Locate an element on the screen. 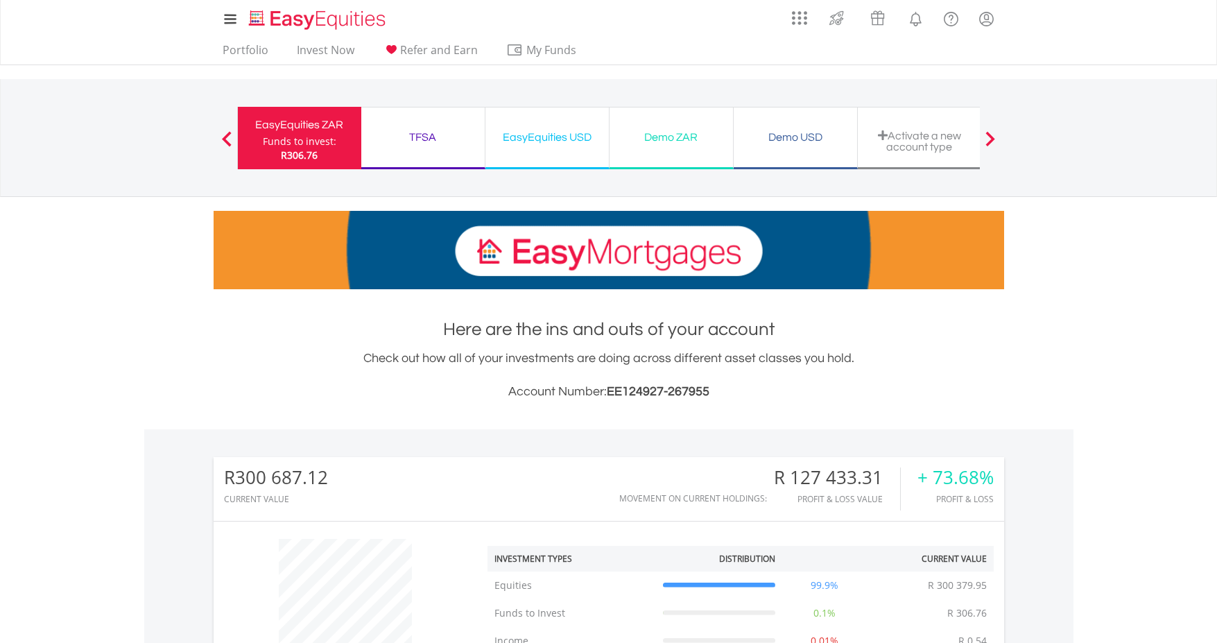 This screenshot has width=1217, height=643. td: Equities is located at coordinates (571, 585).